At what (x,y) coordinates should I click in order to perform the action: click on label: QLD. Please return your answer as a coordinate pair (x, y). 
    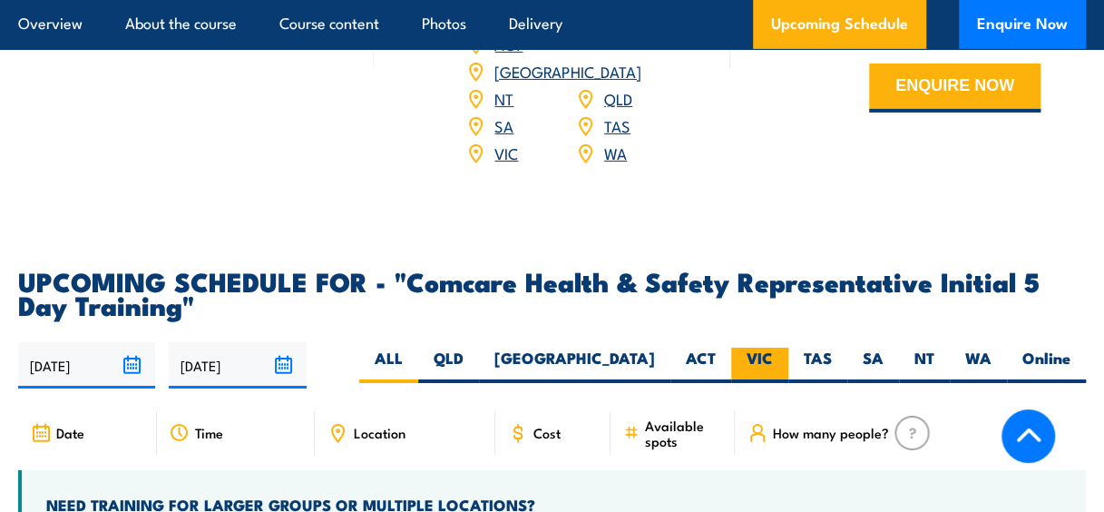
    Looking at the image, I should click on (448, 365).